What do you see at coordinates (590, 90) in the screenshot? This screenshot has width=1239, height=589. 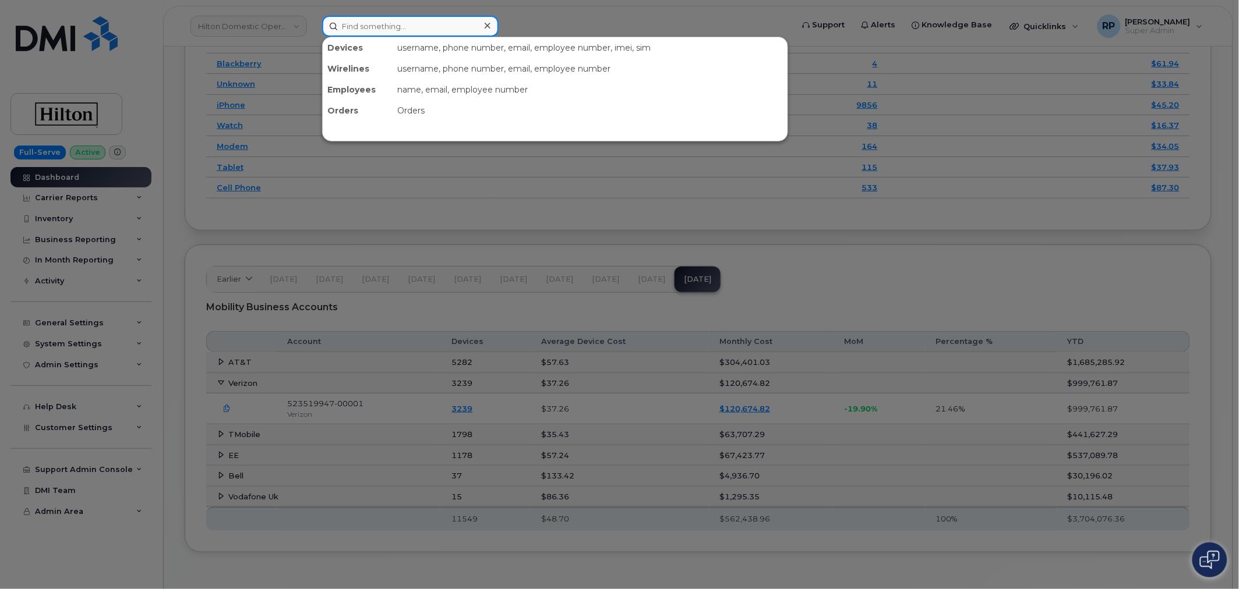 I see `div: name, email, employee number` at bounding box center [590, 90].